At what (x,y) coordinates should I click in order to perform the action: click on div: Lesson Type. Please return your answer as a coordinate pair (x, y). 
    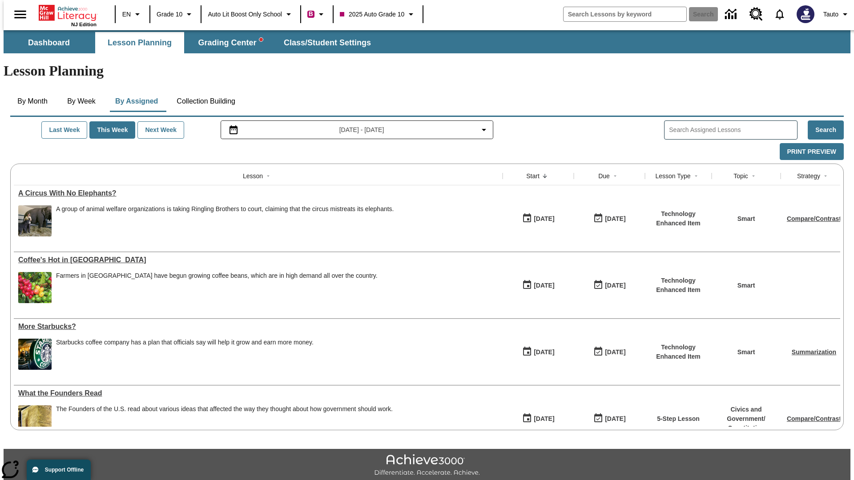
    Looking at the image, I should click on (672, 176).